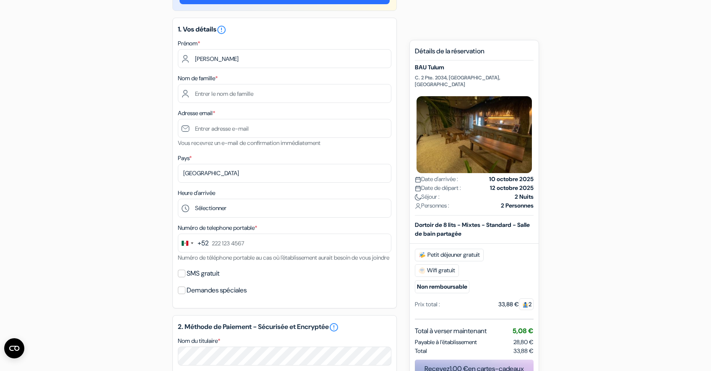 This screenshot has height=371, width=711. What do you see at coordinates (418, 206) in the screenshot?
I see `img: user_icon.svg` at bounding box center [418, 206].